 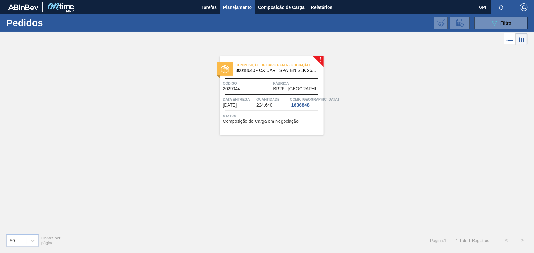 What do you see at coordinates (12, 240) in the screenshot?
I see `div: 50` at bounding box center [12, 240].